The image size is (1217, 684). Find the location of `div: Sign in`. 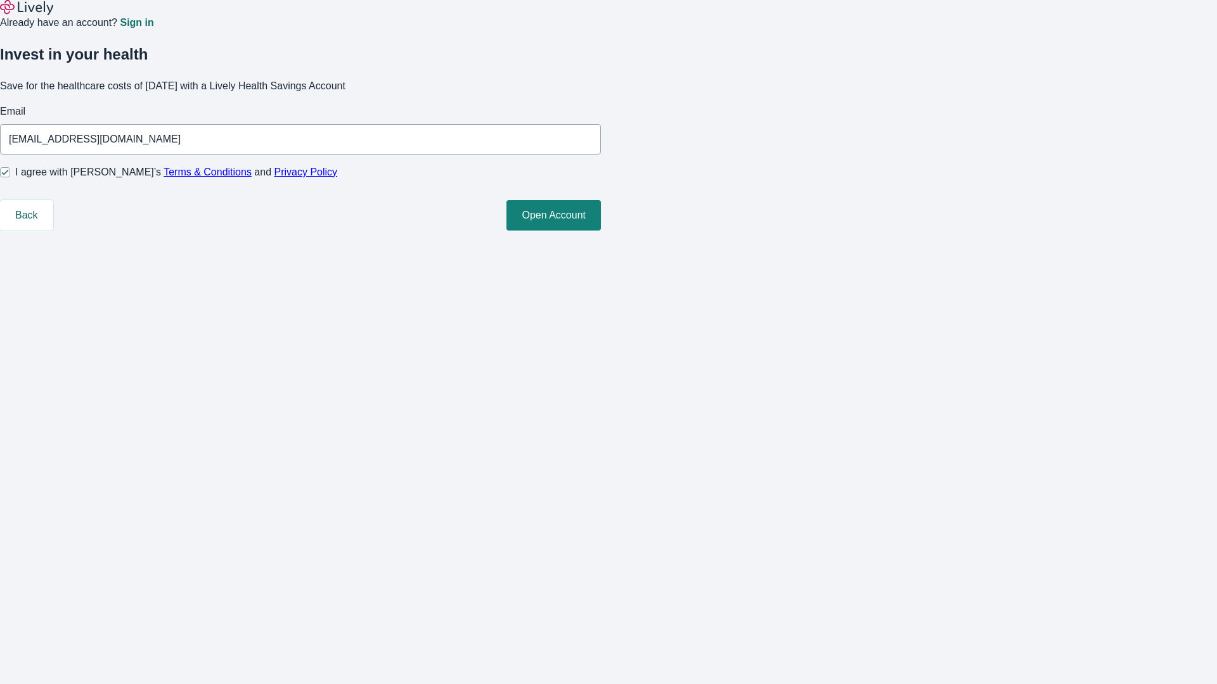

div: Sign in is located at coordinates (136, 23).